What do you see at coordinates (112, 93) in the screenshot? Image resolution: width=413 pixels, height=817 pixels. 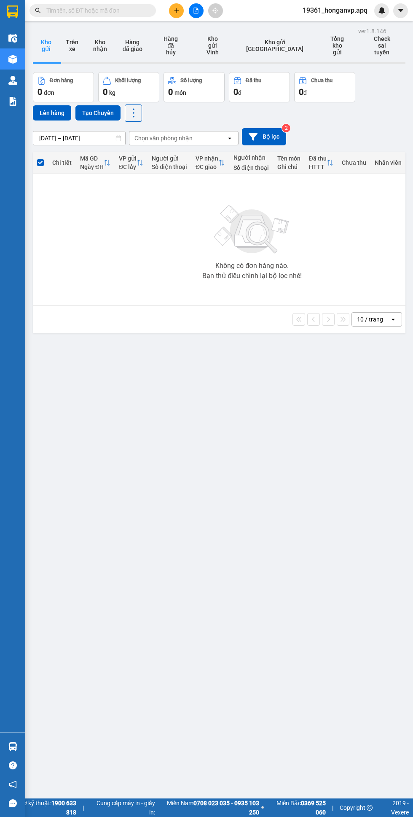 I see `span: kg` at bounding box center [112, 93].